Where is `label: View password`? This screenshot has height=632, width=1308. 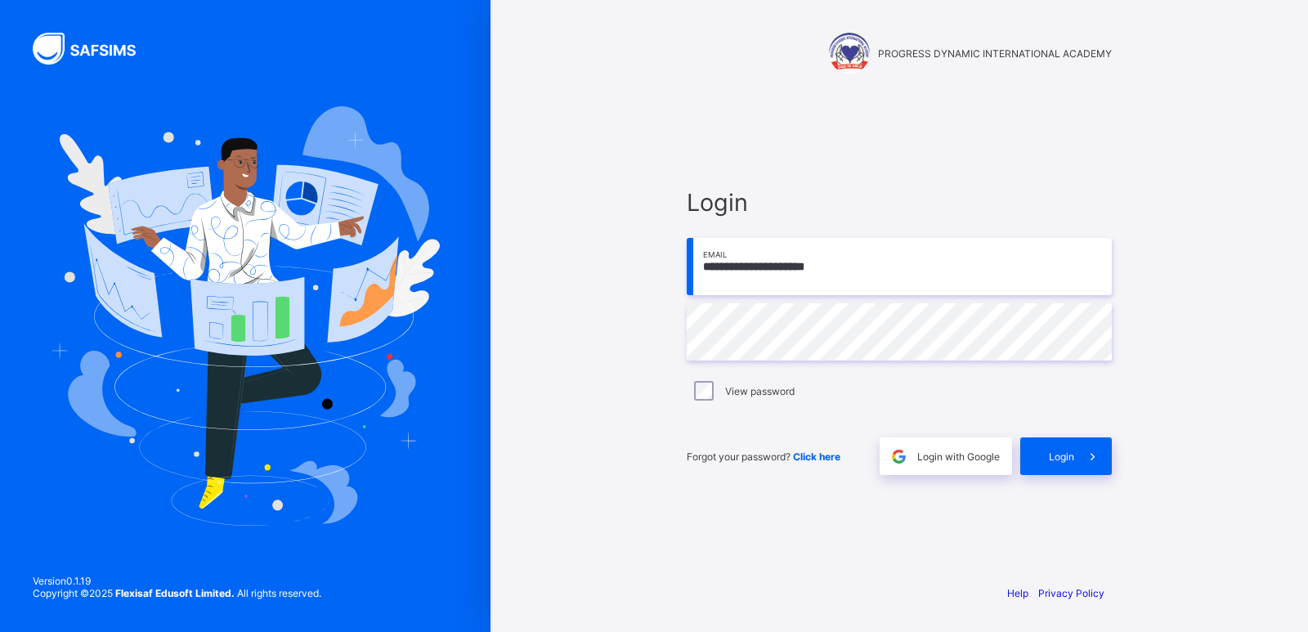
label: View password is located at coordinates (760, 391).